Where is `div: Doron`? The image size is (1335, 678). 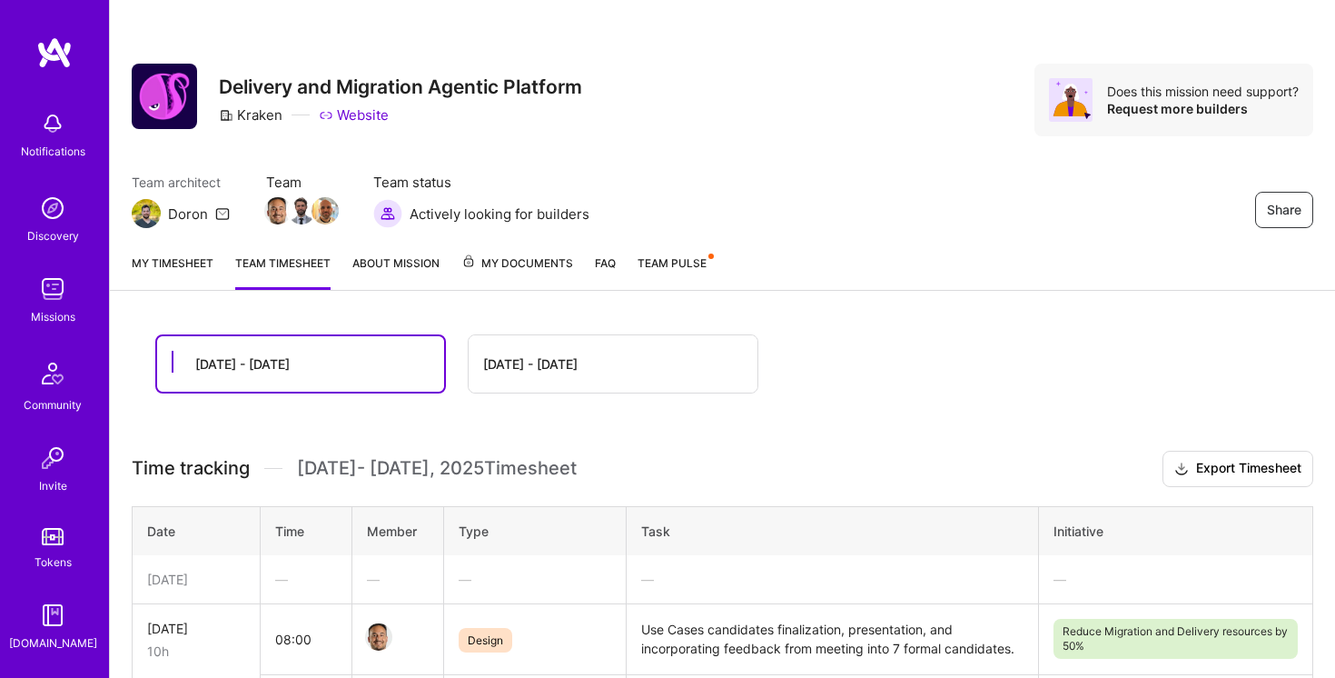 div: Doron is located at coordinates (188, 213).